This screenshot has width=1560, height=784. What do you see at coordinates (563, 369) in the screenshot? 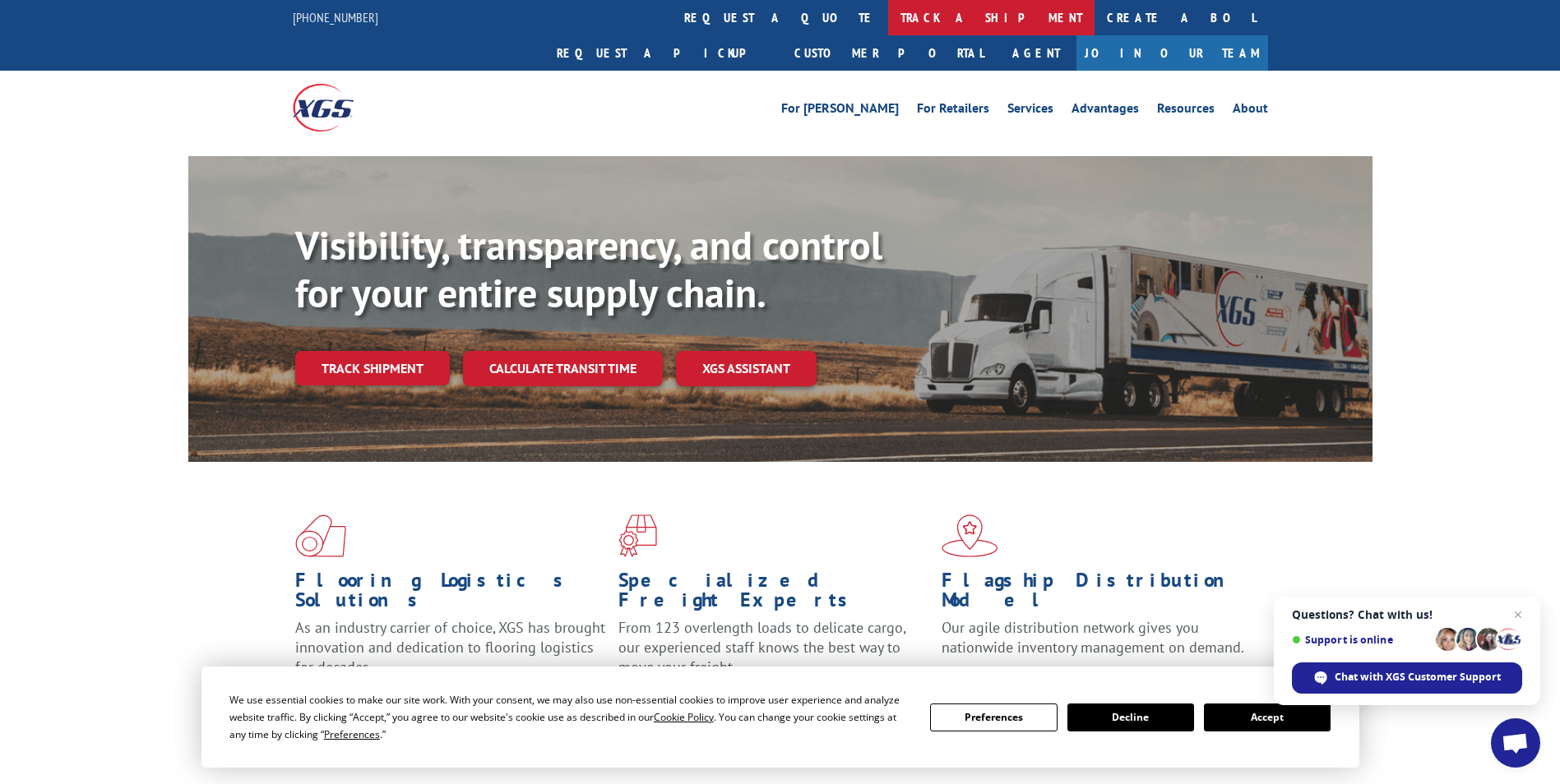
I see `a: Calculate transit time` at bounding box center [563, 369].